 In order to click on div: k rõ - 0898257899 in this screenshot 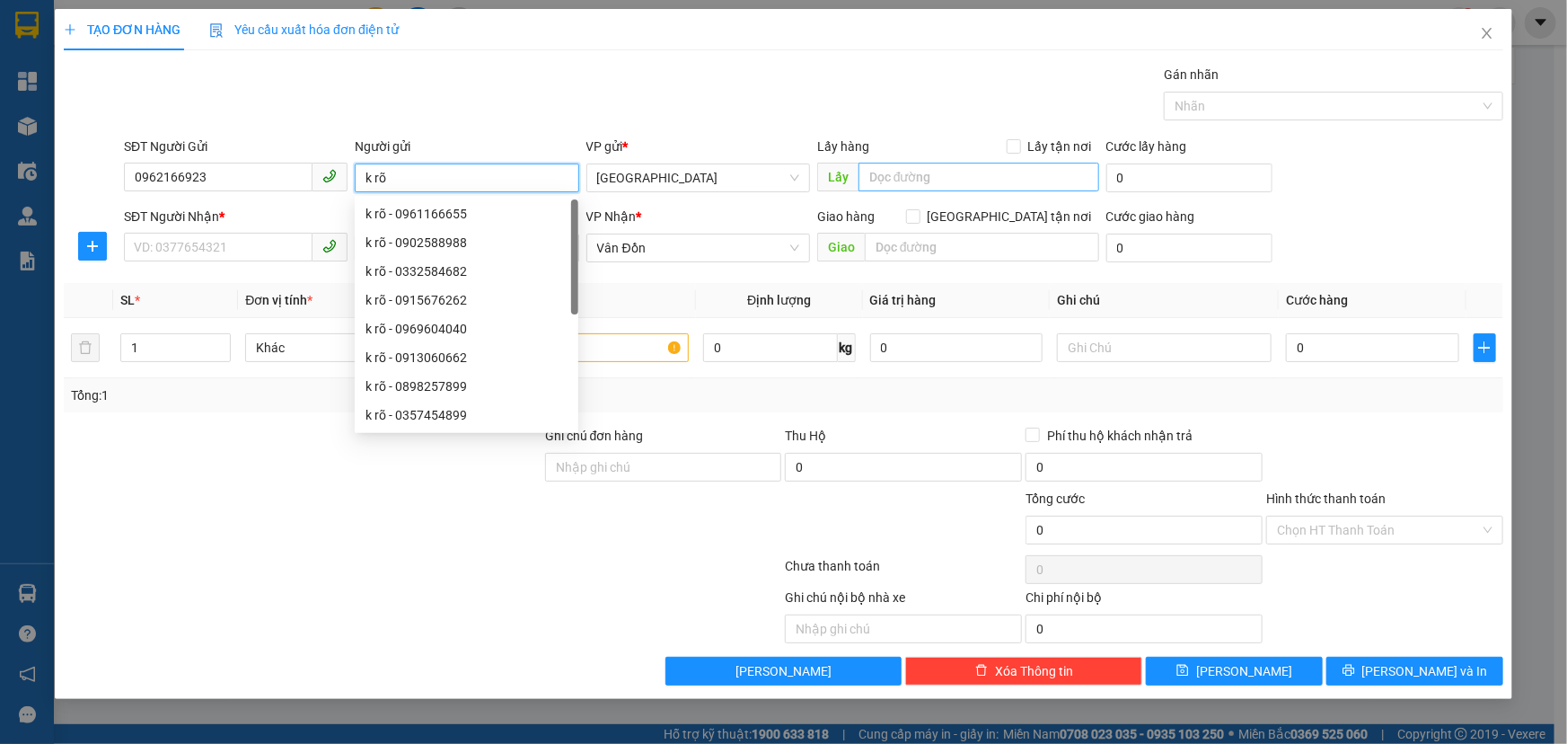, I will do `click(466, 386)`.